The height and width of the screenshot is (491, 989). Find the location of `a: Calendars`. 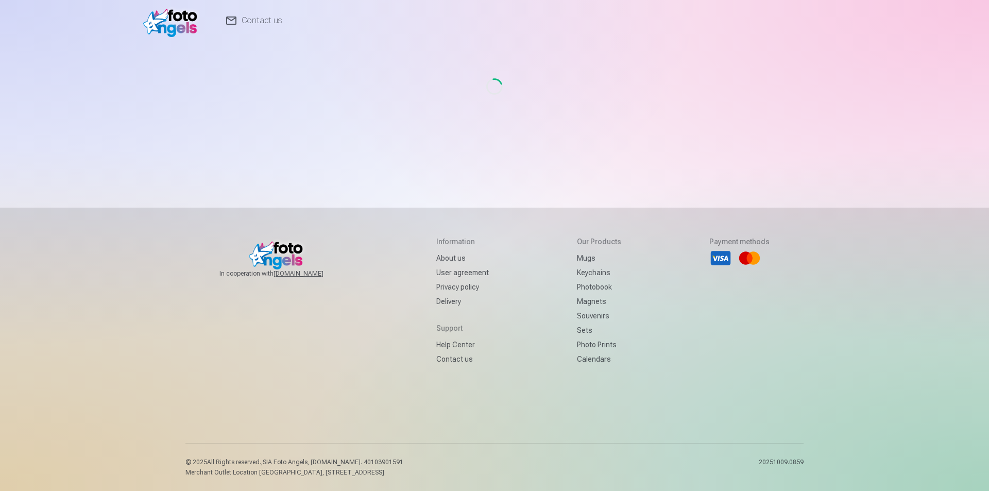

a: Calendars is located at coordinates (599, 359).